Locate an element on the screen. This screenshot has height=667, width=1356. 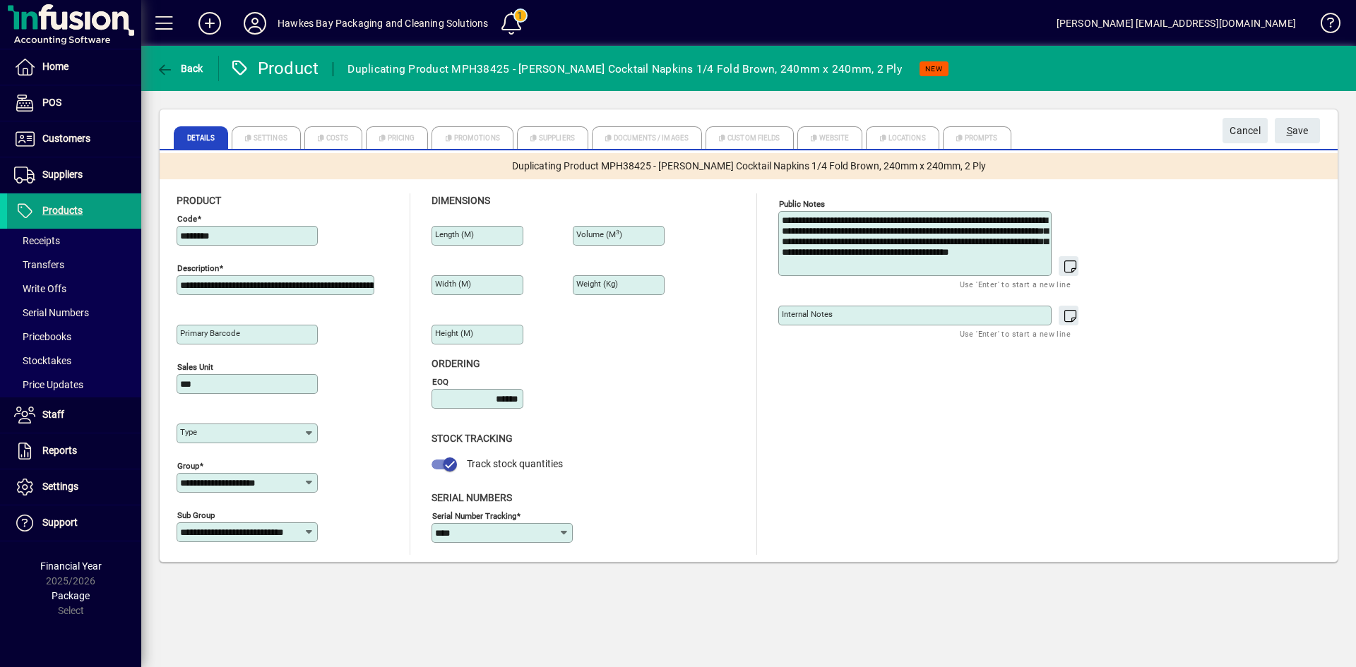
mat-label: Width (m) is located at coordinates (453, 284).